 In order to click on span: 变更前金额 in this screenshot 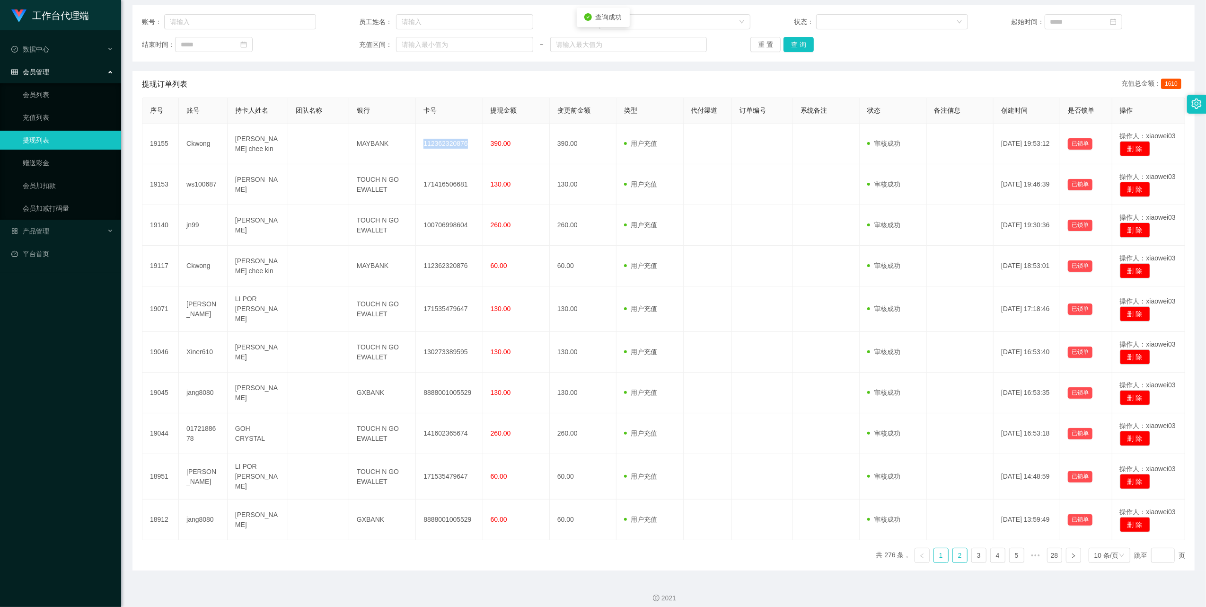, I will do `click(574, 110)`.